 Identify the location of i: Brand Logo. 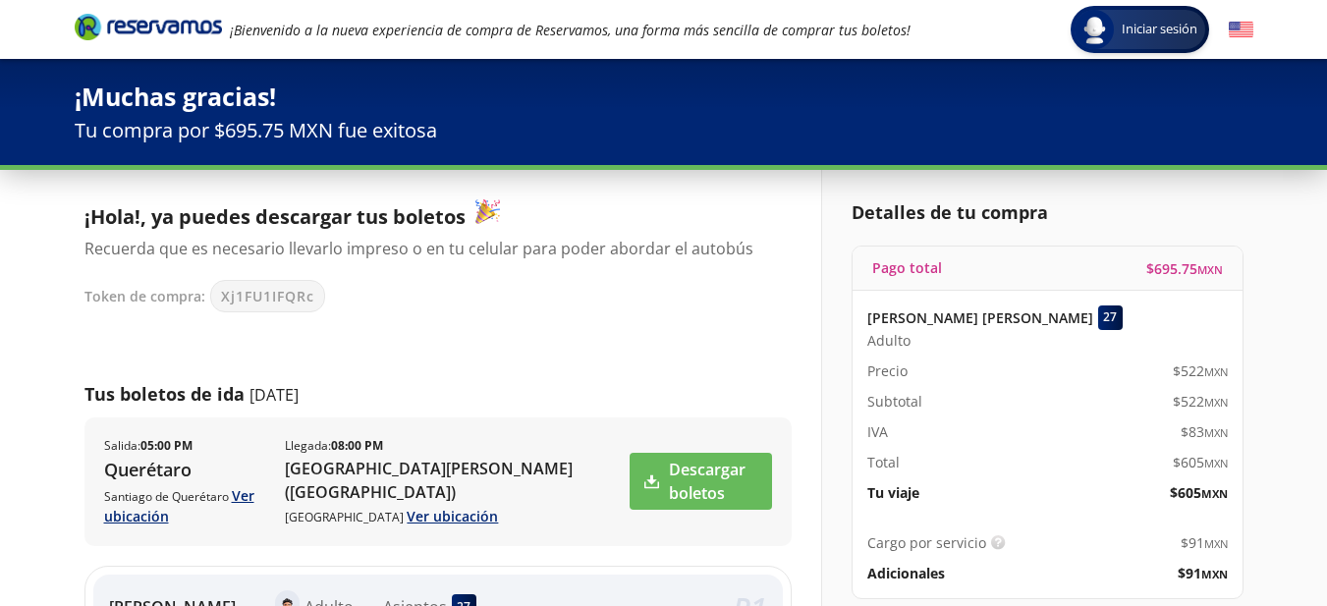
(148, 27).